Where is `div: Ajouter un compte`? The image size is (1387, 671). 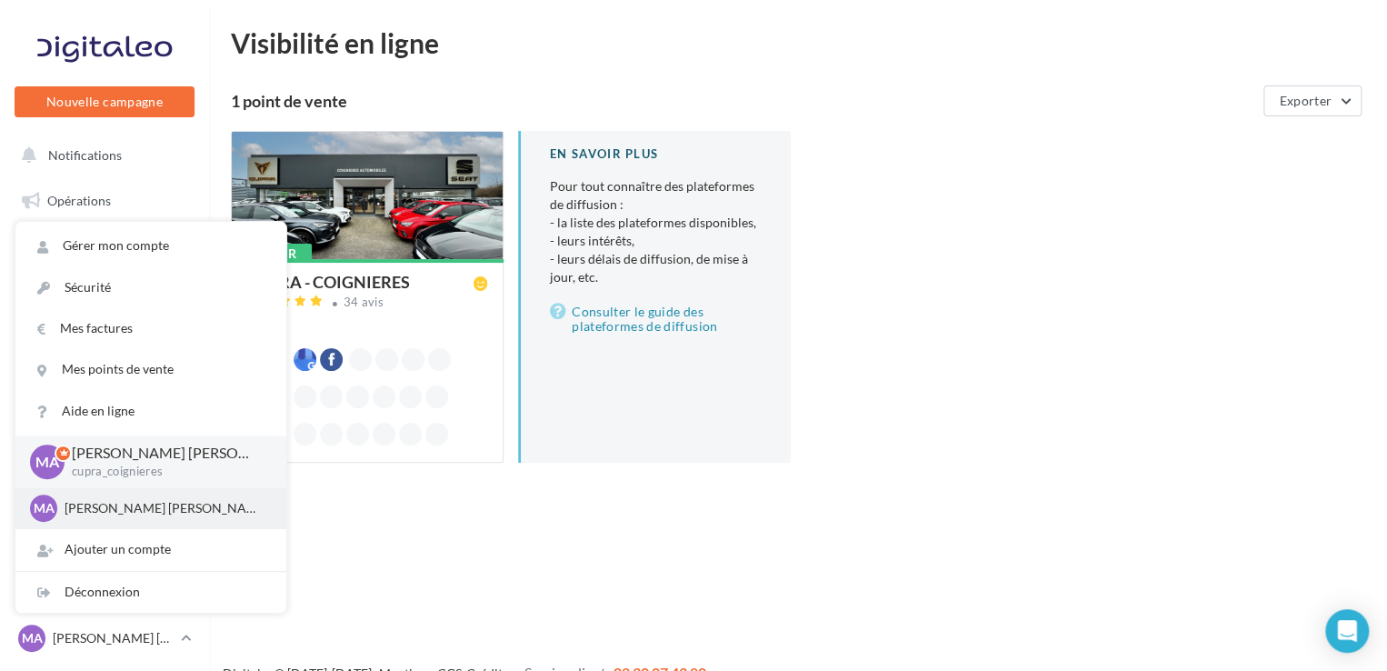
div: Ajouter un compte is located at coordinates (151, 549).